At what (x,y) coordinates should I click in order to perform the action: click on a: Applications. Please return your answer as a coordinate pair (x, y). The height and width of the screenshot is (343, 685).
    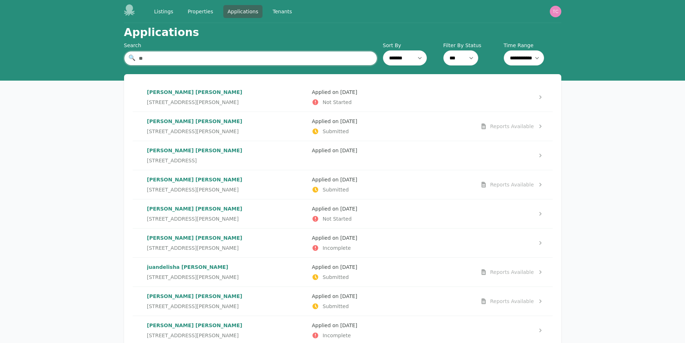
    Looking at the image, I should click on (243, 12).